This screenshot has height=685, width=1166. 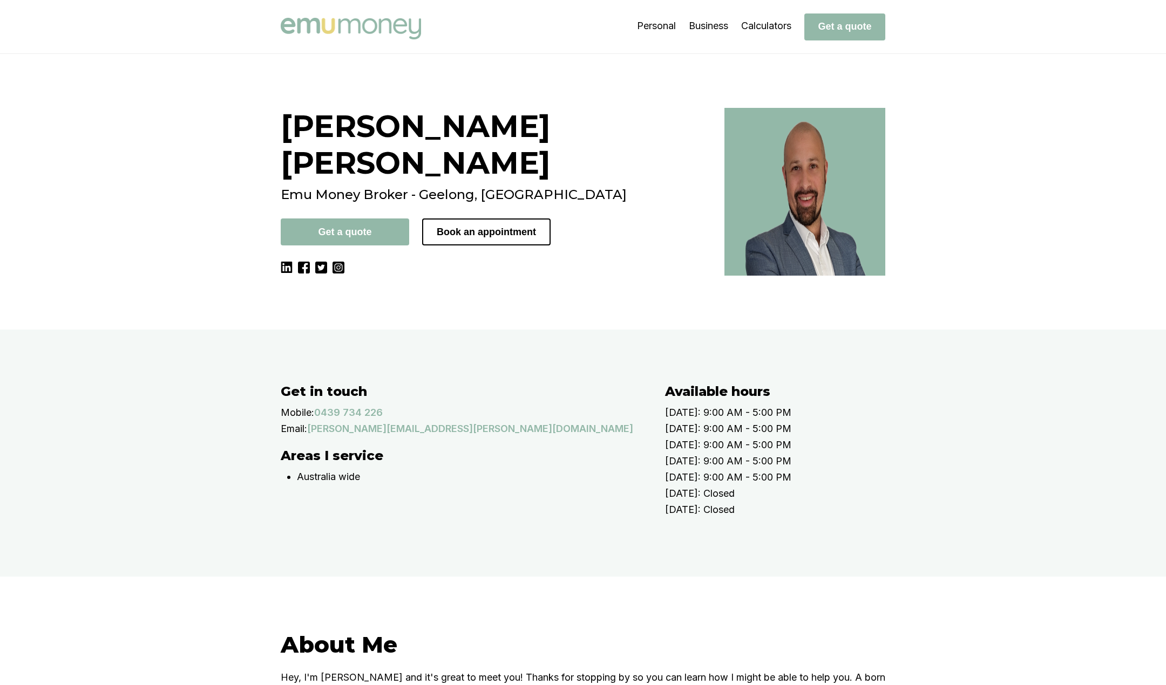 What do you see at coordinates (462, 456) in the screenshot?
I see `h2: Areas I service` at bounding box center [462, 456].